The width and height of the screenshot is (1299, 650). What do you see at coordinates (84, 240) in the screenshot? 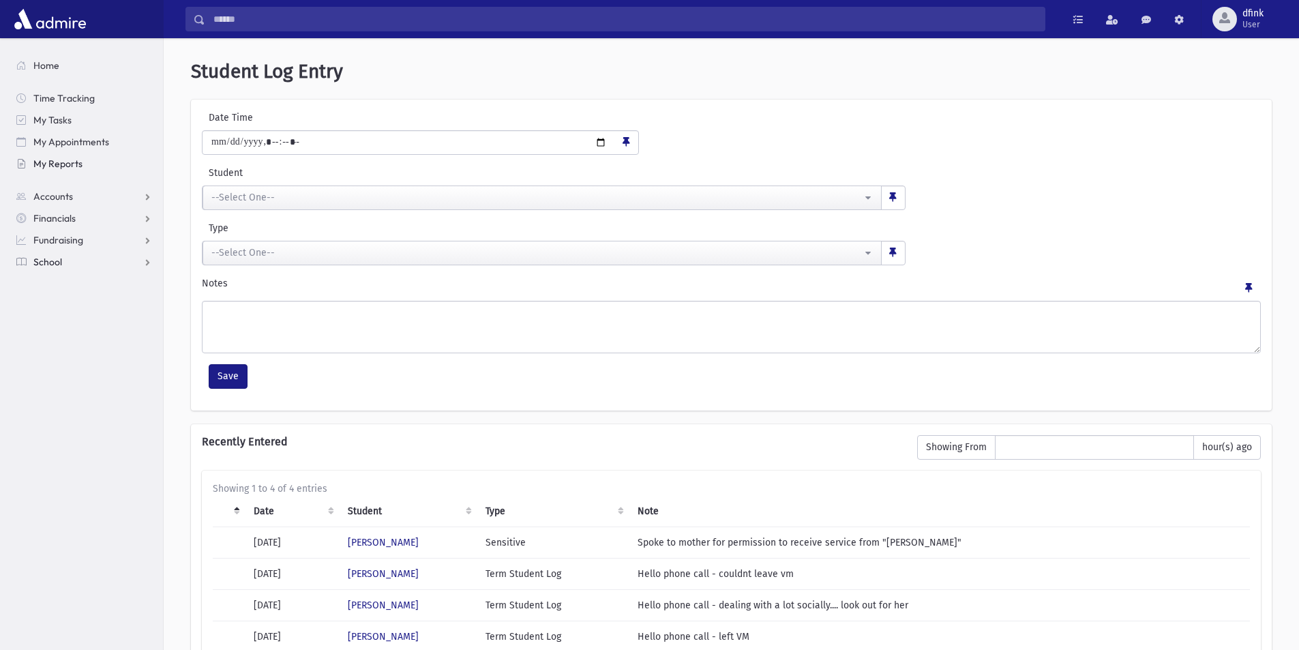
I see `a: Fundraising` at bounding box center [84, 240].